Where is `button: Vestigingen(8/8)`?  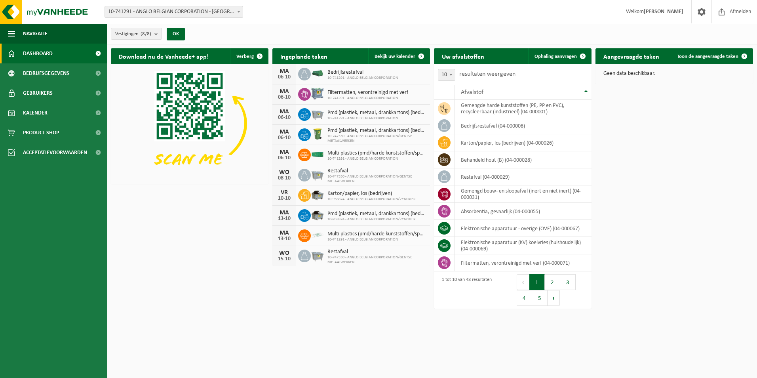
button: Vestigingen(8/8) is located at coordinates (136, 34).